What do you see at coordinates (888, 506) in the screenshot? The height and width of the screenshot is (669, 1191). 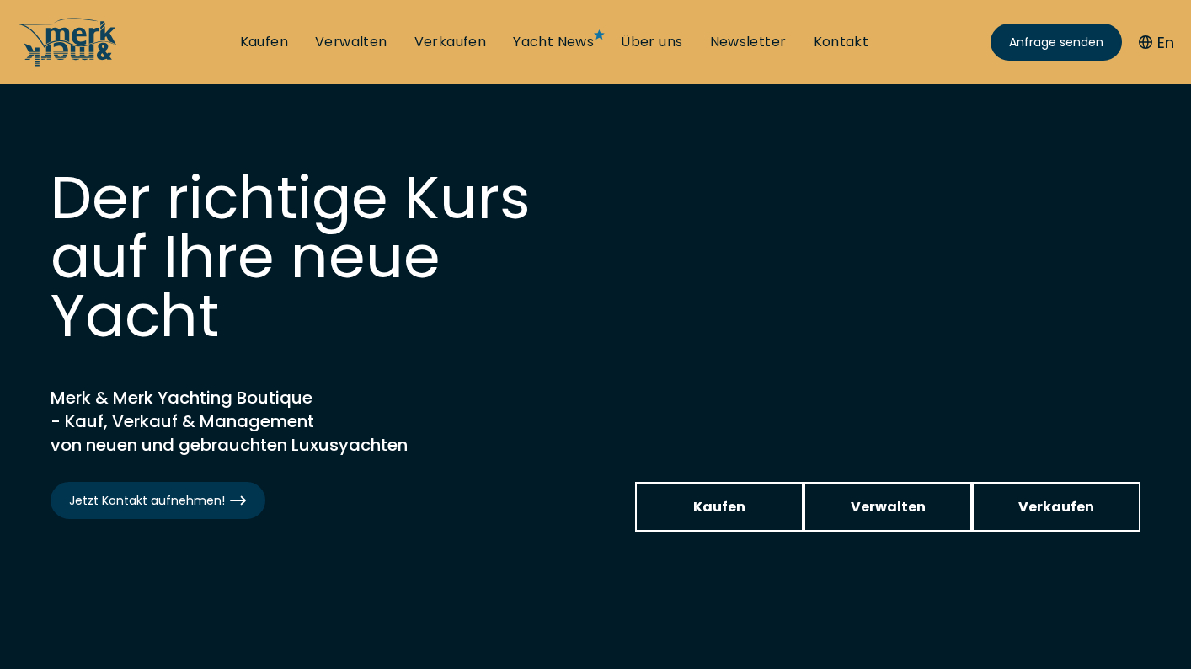 I see `span: Verwalten` at bounding box center [888, 506].